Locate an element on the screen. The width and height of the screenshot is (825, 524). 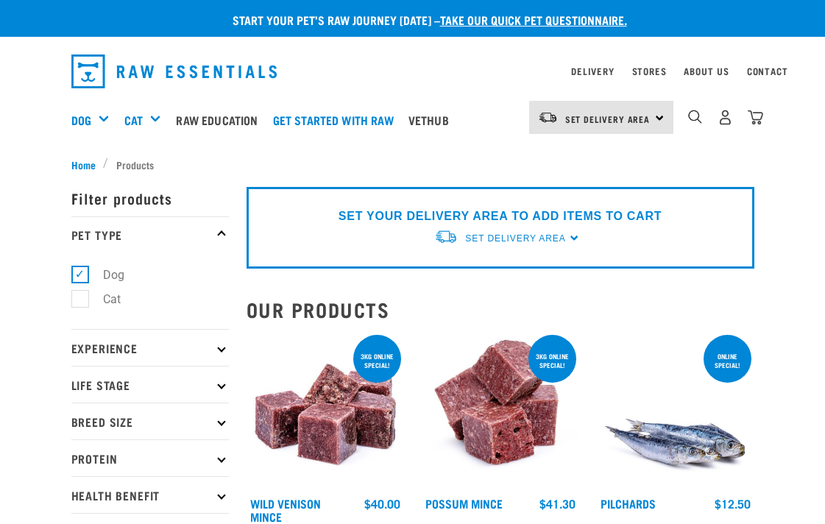
p: Life Stage is located at coordinates (150, 384).